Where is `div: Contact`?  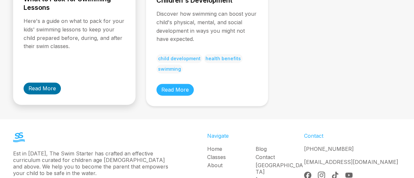 div: Contact is located at coordinates (352, 135).